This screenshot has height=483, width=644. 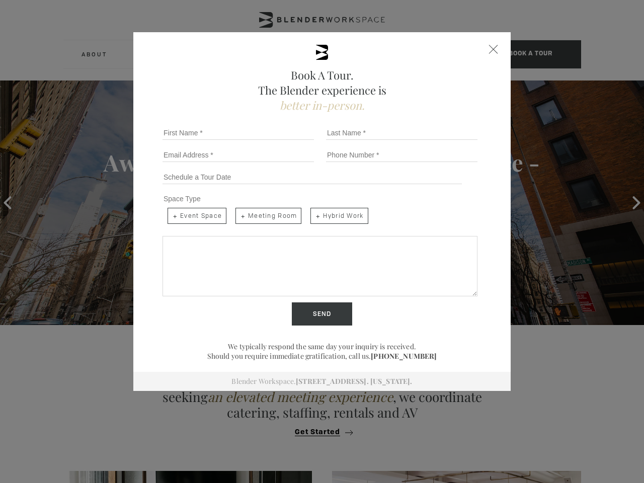 I want to click on span: Hybrid Work, so click(x=339, y=216).